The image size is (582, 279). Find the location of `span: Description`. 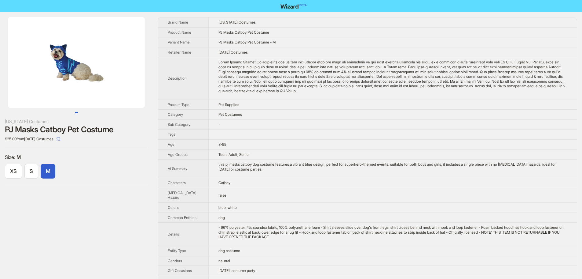

span: Description is located at coordinates (177, 78).